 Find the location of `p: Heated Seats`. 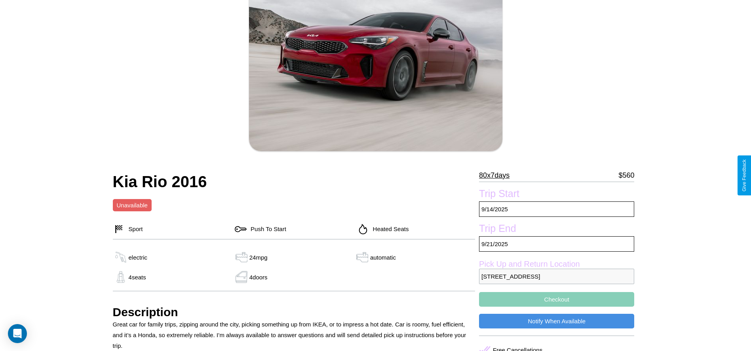

p: Heated Seats is located at coordinates (389, 229).